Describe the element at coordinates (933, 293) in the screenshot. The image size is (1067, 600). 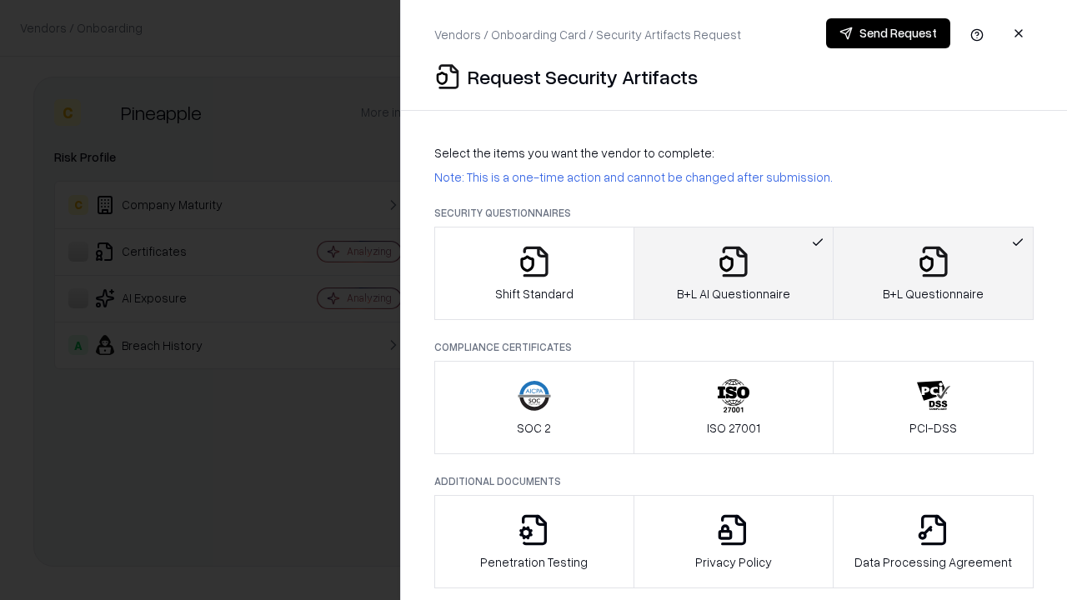
I see `p: B+L Questionnaire` at that location.